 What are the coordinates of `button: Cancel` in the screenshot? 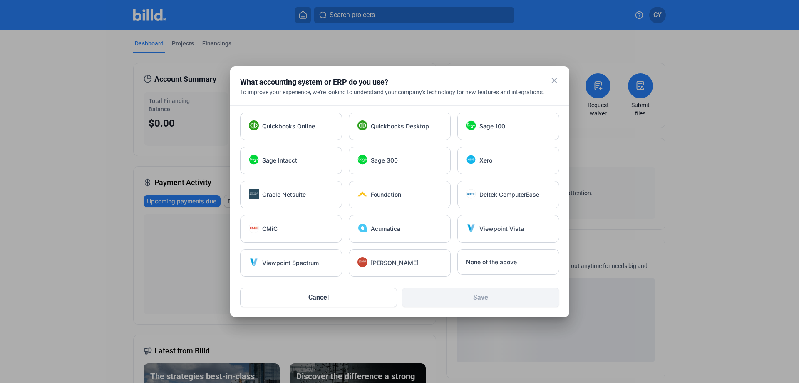 It's located at (319, 297).